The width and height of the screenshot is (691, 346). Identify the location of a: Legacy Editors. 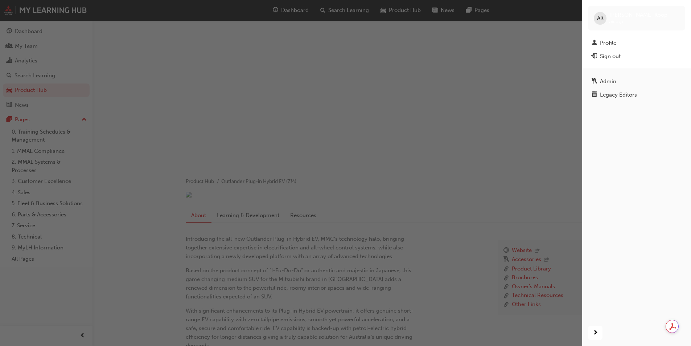
(637, 95).